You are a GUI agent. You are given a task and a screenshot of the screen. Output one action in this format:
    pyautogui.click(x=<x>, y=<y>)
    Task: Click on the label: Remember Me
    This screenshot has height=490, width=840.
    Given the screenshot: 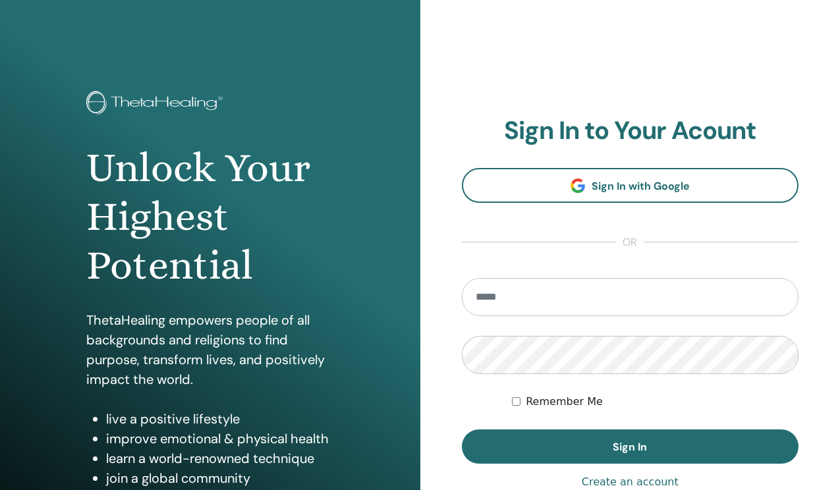 What is the action you would take?
    pyautogui.click(x=564, y=402)
    